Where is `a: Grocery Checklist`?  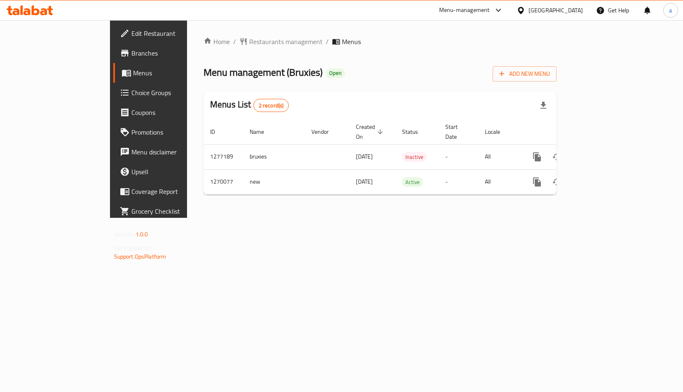 a: Grocery Checklist is located at coordinates (169, 211).